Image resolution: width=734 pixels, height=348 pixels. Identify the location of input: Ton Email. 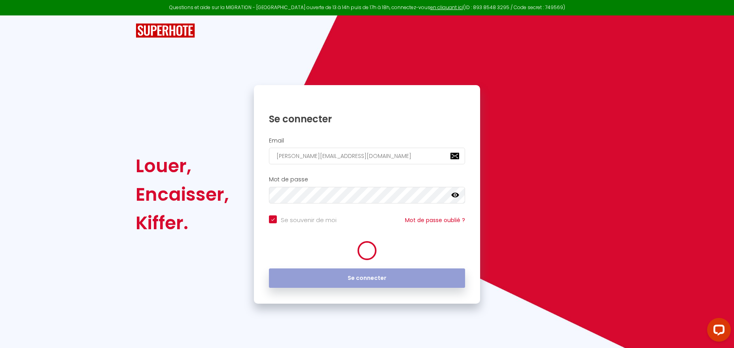
(367, 156).